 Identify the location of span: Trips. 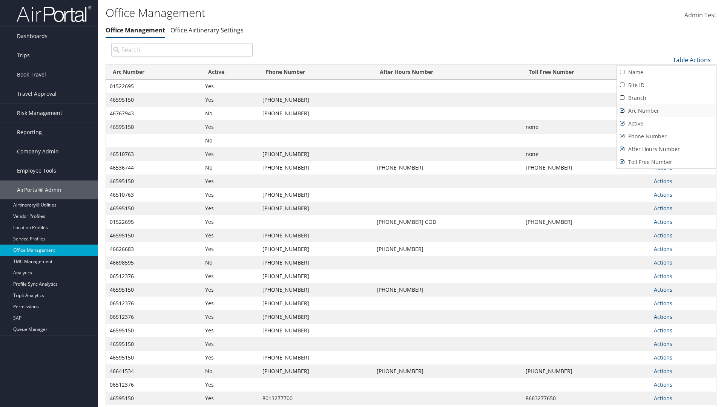
(23, 55).